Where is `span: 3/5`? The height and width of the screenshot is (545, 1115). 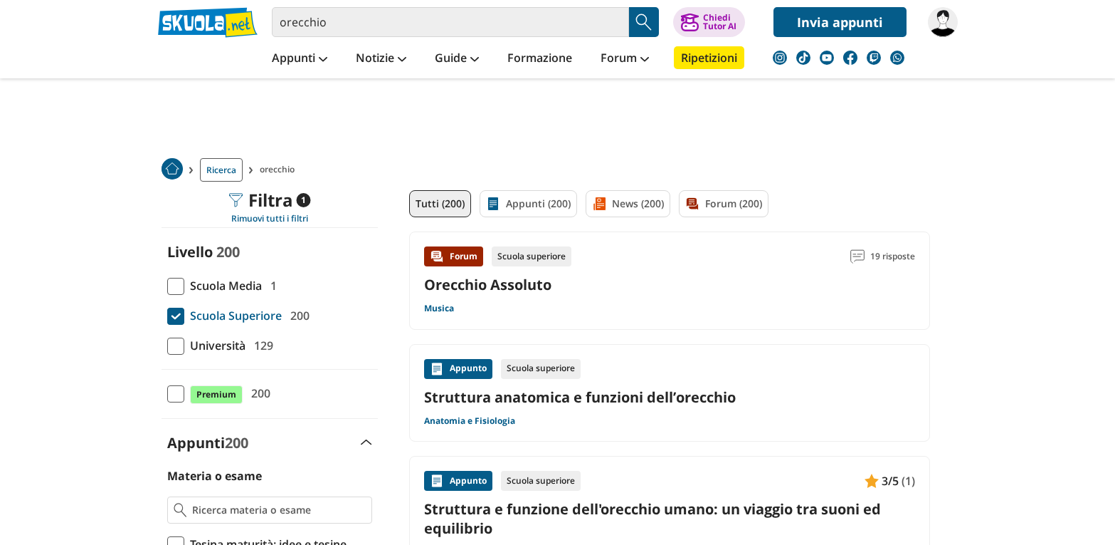 span: 3/5 is located at coordinates (891, 480).